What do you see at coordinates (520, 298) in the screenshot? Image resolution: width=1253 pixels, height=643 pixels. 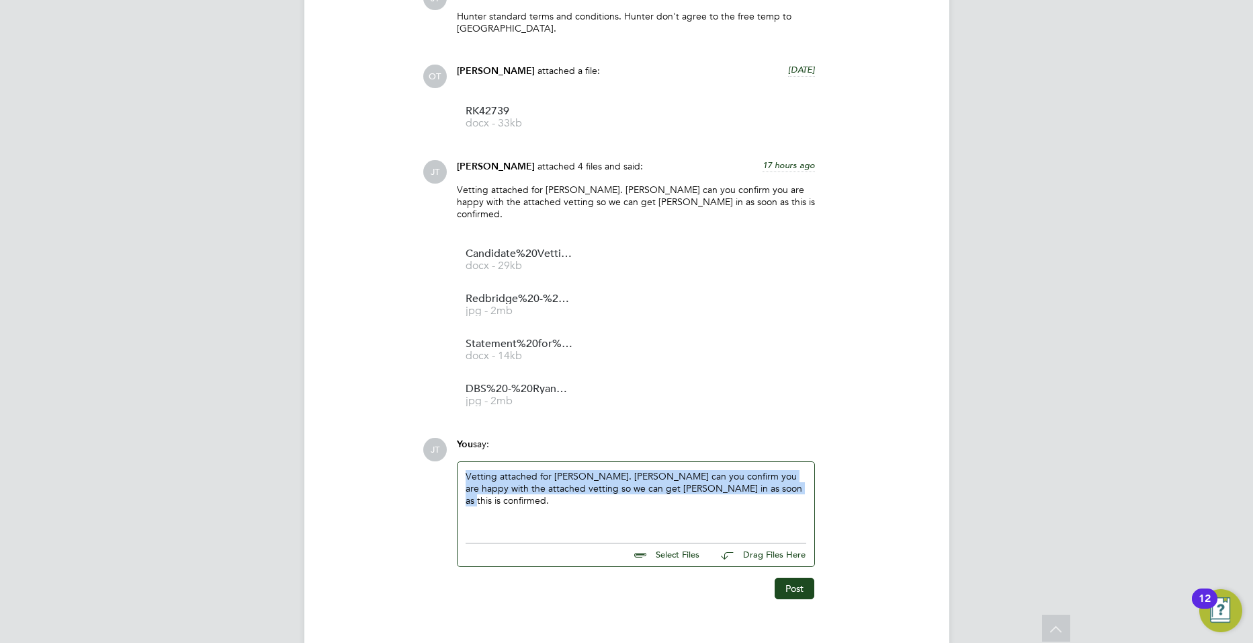 I see `span: Redbridge%20-%20Passport` at bounding box center [520, 298].